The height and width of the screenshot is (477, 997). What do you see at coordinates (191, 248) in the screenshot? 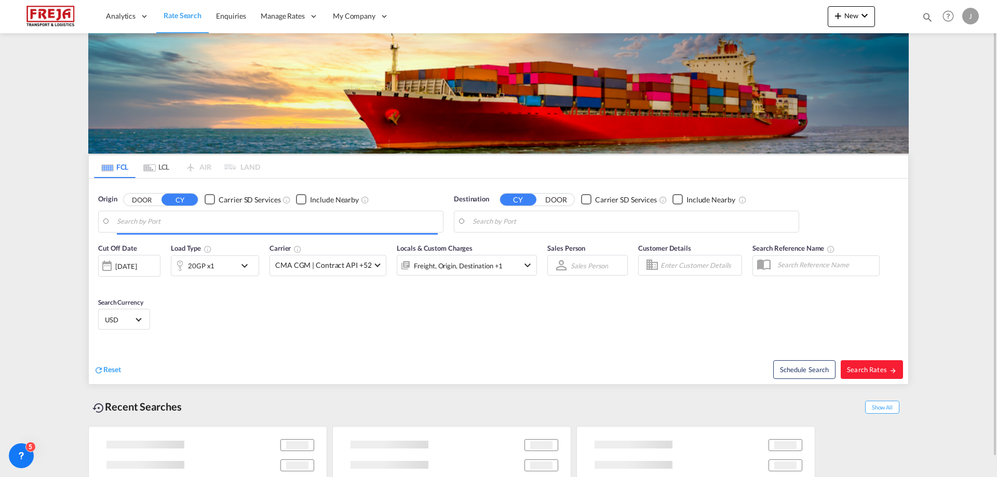
I see `span: Load Type` at bounding box center [191, 248].